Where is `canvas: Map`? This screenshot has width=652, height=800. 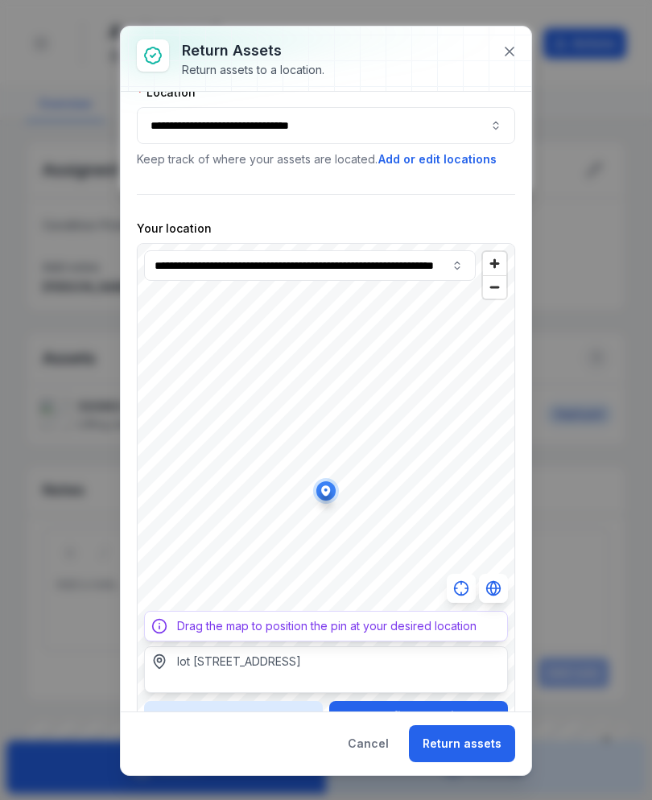 canvas: Map is located at coordinates (326, 491).